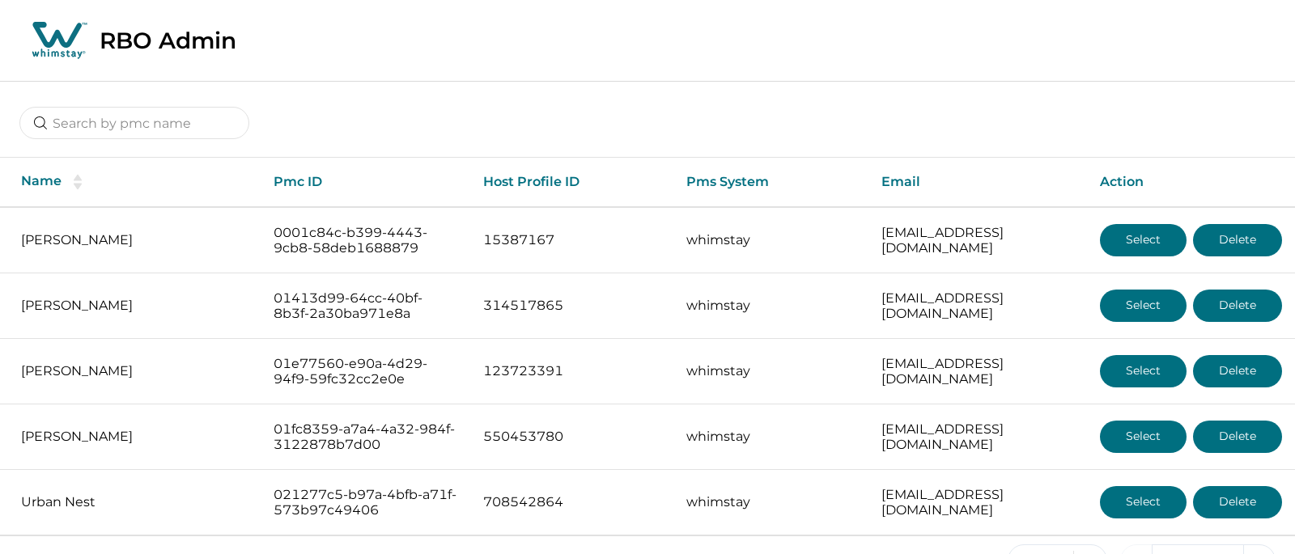 The image size is (1295, 554). I want to click on p: 021277c5-b97a-4bfb-a71f-573b97c49406, so click(365, 502).